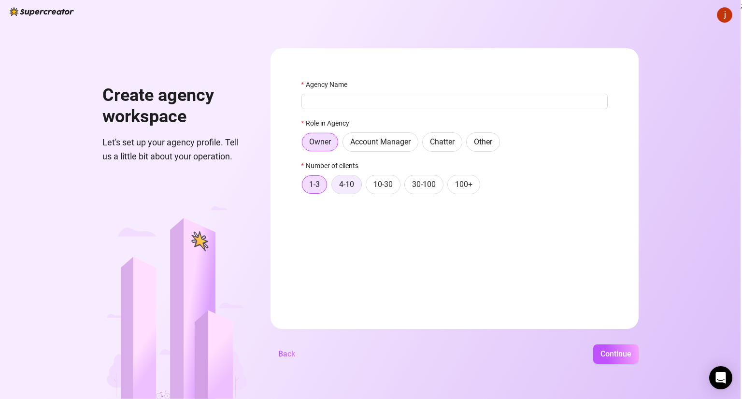  What do you see at coordinates (616, 354) in the screenshot?
I see `button: Continue` at bounding box center [616, 354].